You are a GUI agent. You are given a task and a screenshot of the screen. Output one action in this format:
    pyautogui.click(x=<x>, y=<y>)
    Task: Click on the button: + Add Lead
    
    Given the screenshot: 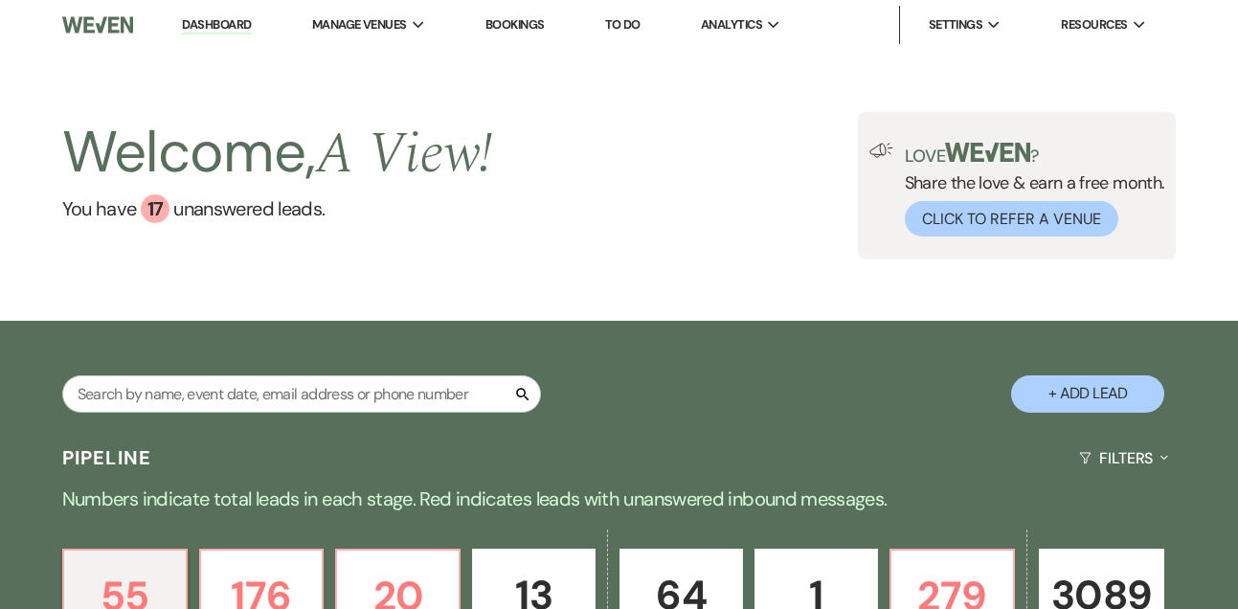 What is the action you would take?
    pyautogui.click(x=1088, y=394)
    